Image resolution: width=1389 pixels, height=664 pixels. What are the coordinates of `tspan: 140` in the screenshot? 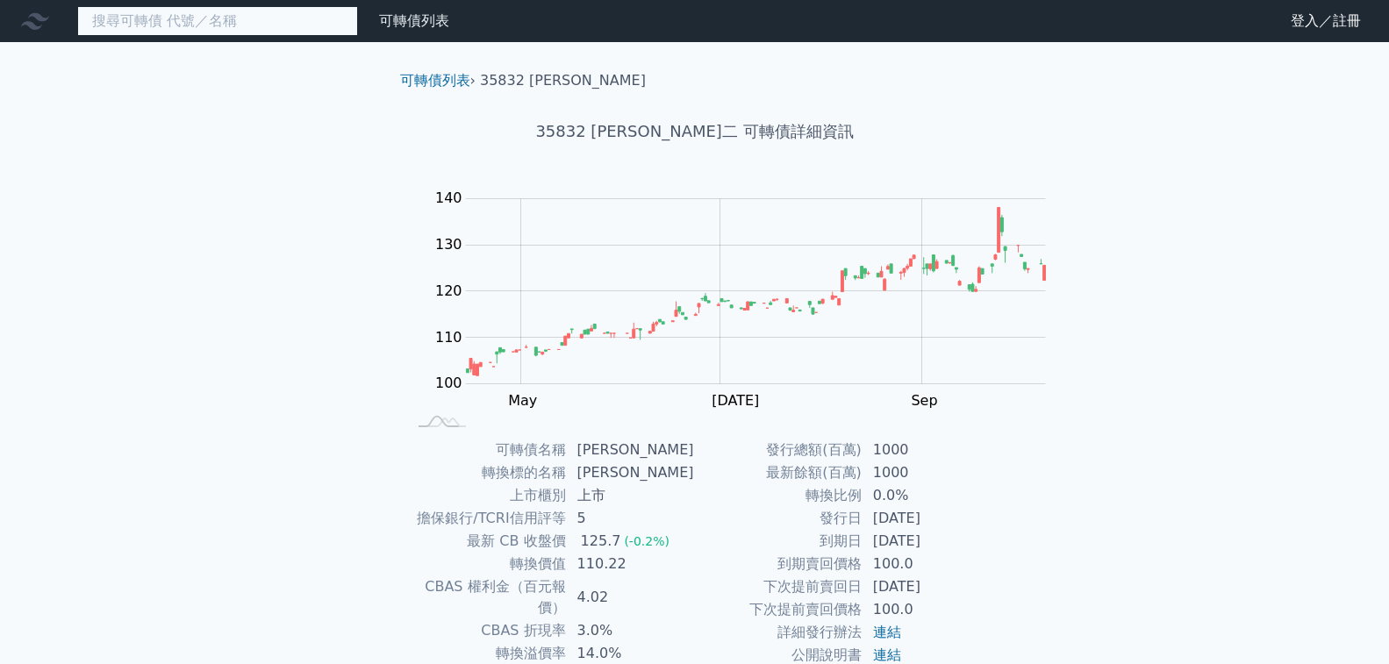 It's located at (448, 197).